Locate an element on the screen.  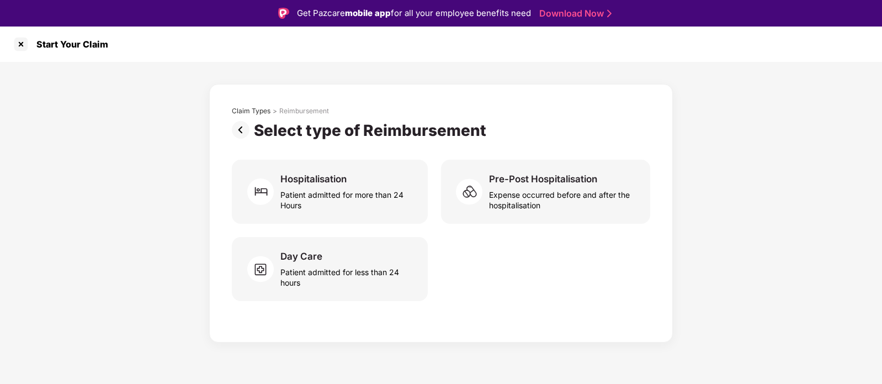
div: Reimbursement is located at coordinates (304, 111).